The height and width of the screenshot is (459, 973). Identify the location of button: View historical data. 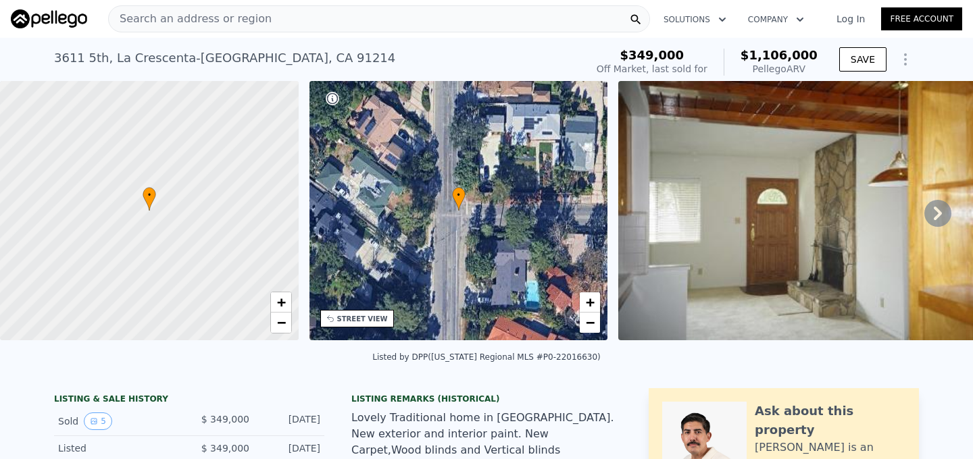
(98, 422).